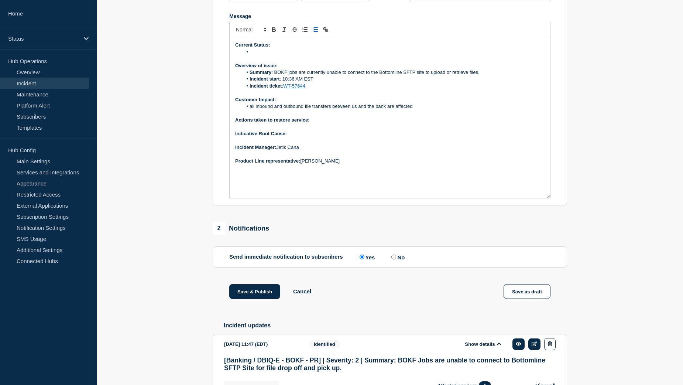 This screenshot has height=385, width=683. What do you see at coordinates (390, 364) in the screenshot?
I see `h3: [Banking / DBIQ-E - BOKF - PR] | Severity: 2 | Summary: BOKF Jobs are unable to connect to Bottom...` at bounding box center [390, 364].